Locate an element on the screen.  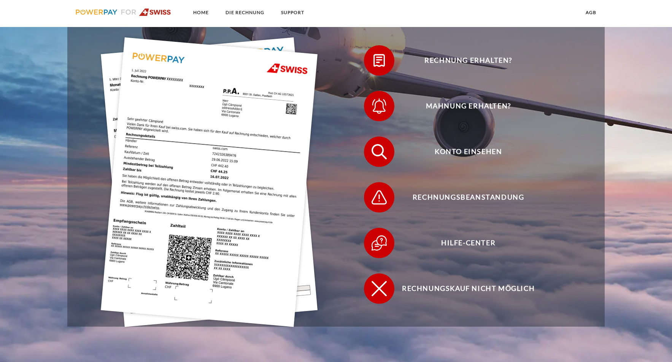
span: Rechnung erhalten? is located at coordinates (468, 60).